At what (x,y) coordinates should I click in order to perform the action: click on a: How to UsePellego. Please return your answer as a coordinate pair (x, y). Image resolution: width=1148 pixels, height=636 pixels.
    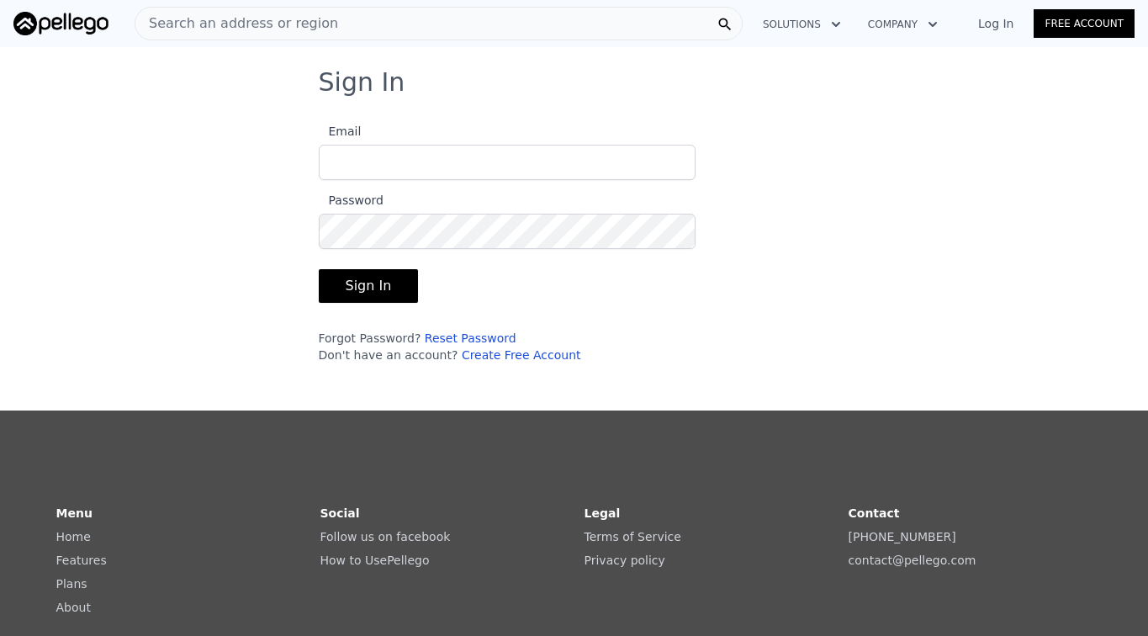
    Looking at the image, I should click on (375, 560).